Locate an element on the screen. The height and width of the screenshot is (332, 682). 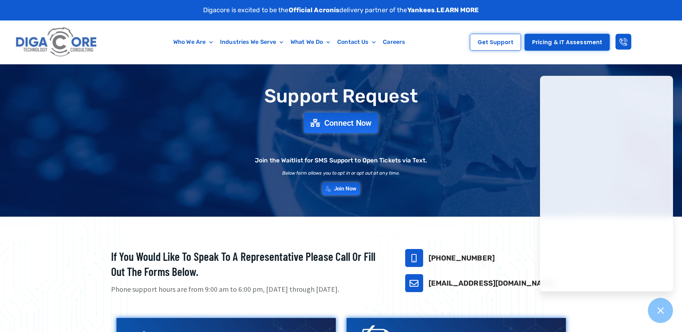
a: Connect Now is located at coordinates (341, 123).